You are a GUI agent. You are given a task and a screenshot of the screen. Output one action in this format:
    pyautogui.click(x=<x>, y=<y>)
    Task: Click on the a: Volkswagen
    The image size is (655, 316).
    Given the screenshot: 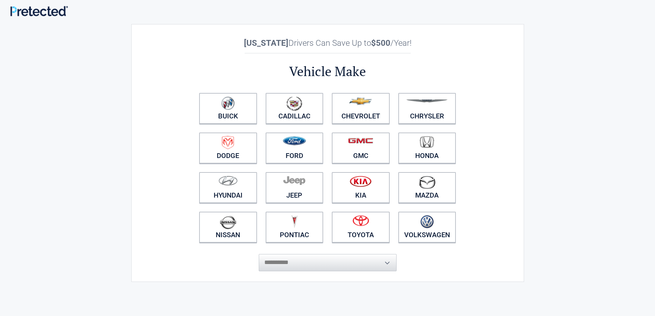 What is the action you would take?
    pyautogui.click(x=427, y=227)
    